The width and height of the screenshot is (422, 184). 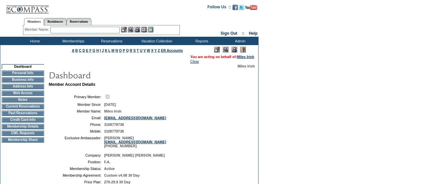 What do you see at coordinates (229, 33) in the screenshot?
I see `a: Sign Out` at bounding box center [229, 33].